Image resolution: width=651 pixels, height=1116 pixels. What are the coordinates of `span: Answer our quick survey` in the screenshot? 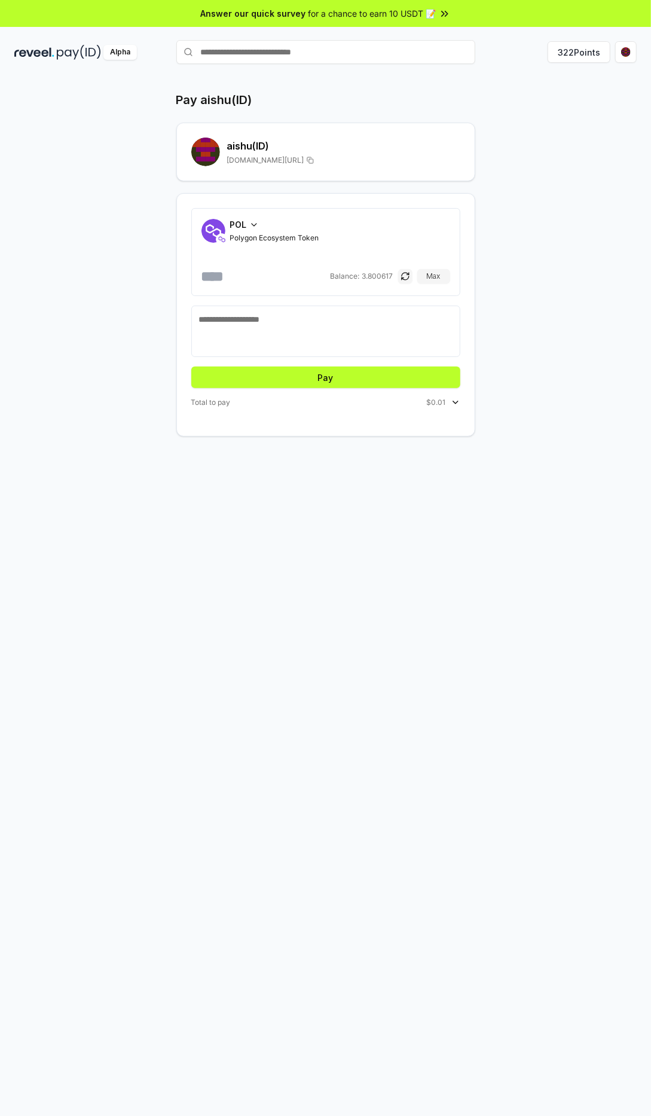 It's located at (254, 13).